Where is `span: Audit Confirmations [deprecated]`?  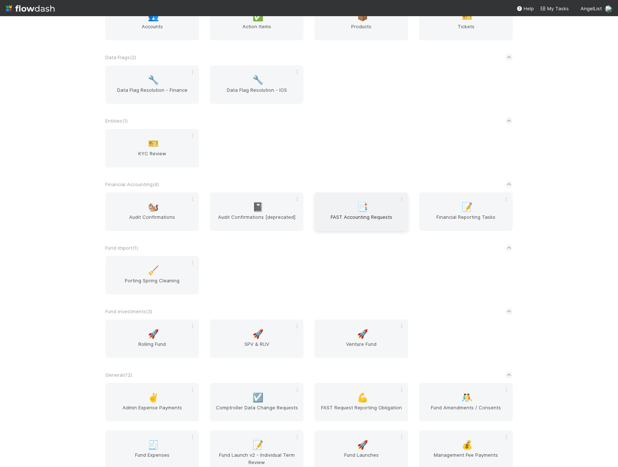
span: Audit Confirmations [deprecated] is located at coordinates (257, 221).